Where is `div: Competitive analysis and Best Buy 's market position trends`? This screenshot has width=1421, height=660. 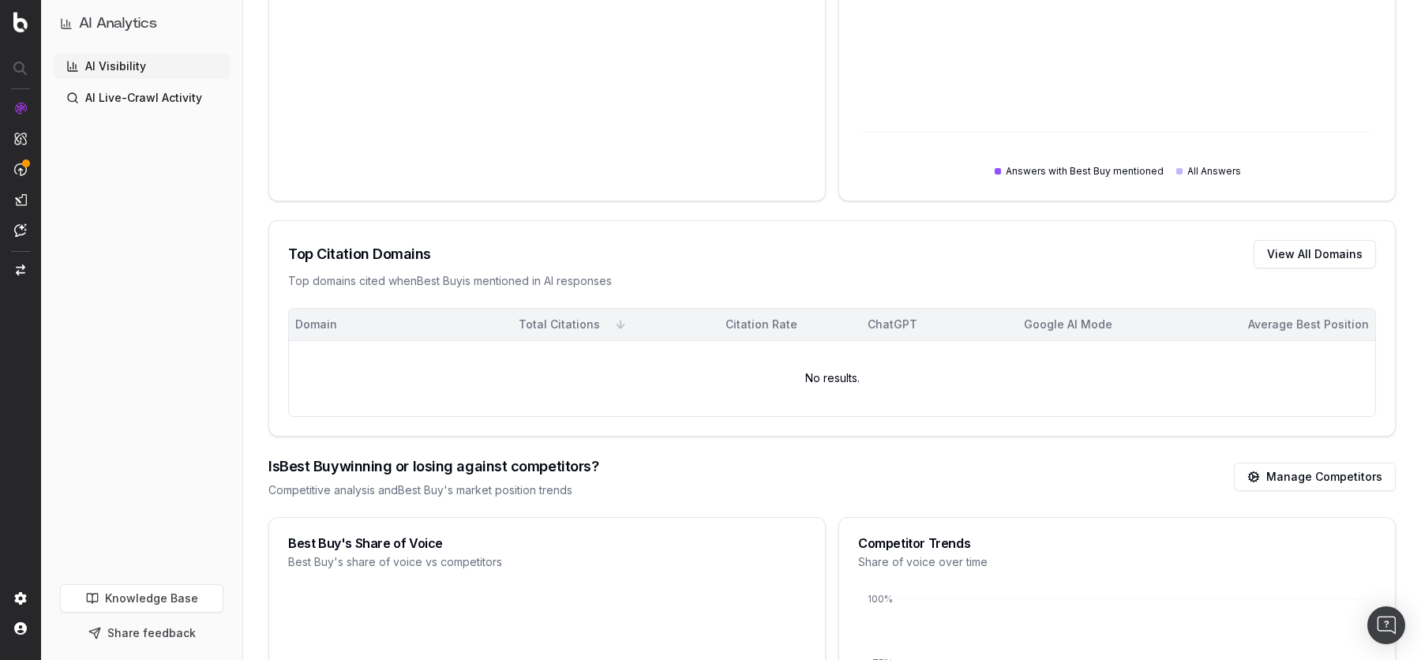 div: Competitive analysis and Best Buy 's market position trends is located at coordinates (434, 490).